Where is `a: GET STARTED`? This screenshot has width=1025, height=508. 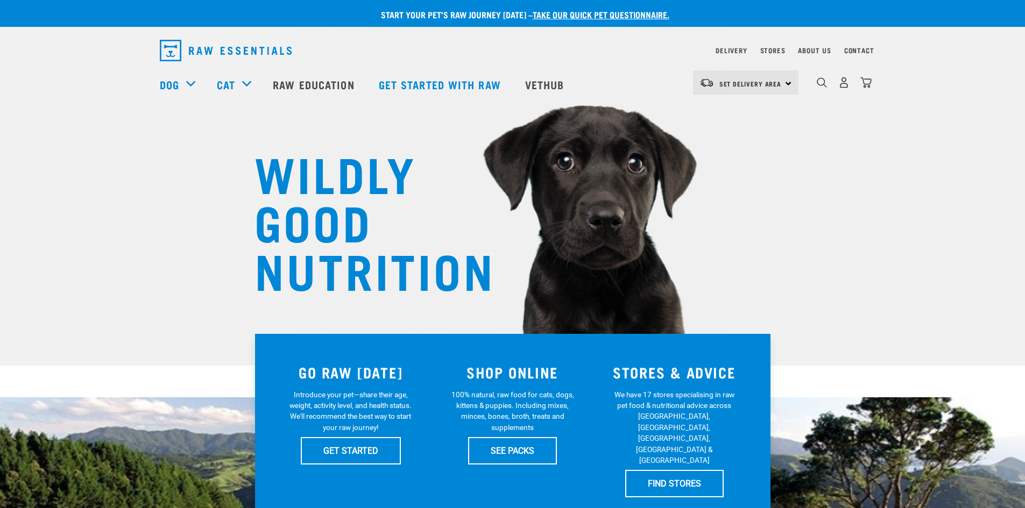
a: GET STARTED is located at coordinates (351, 451).